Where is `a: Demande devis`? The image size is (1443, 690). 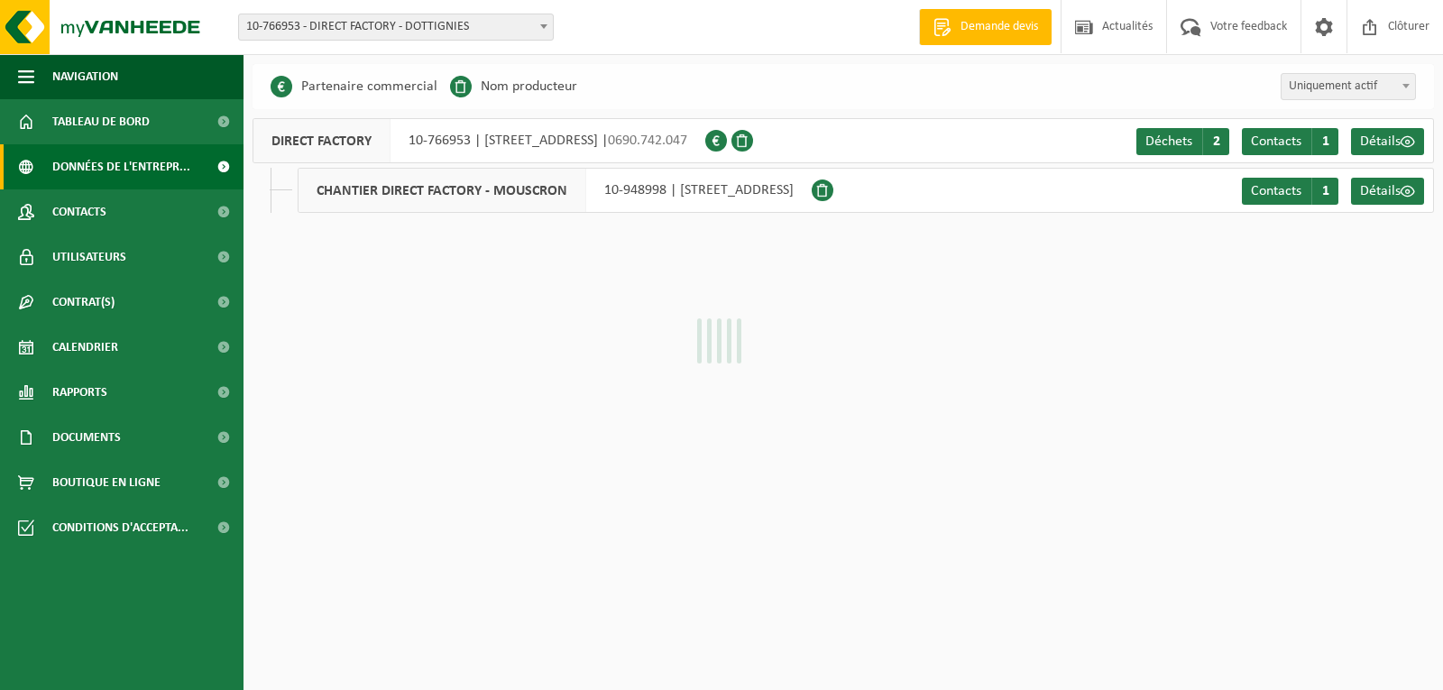 a: Demande devis is located at coordinates (985, 27).